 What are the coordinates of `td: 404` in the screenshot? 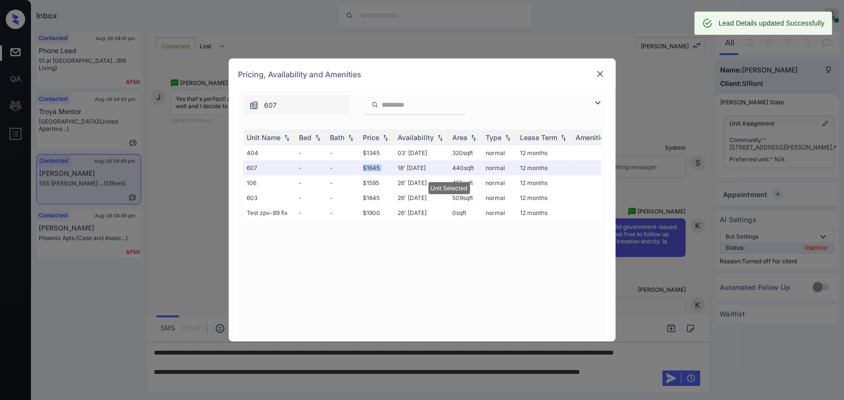 It's located at (269, 153).